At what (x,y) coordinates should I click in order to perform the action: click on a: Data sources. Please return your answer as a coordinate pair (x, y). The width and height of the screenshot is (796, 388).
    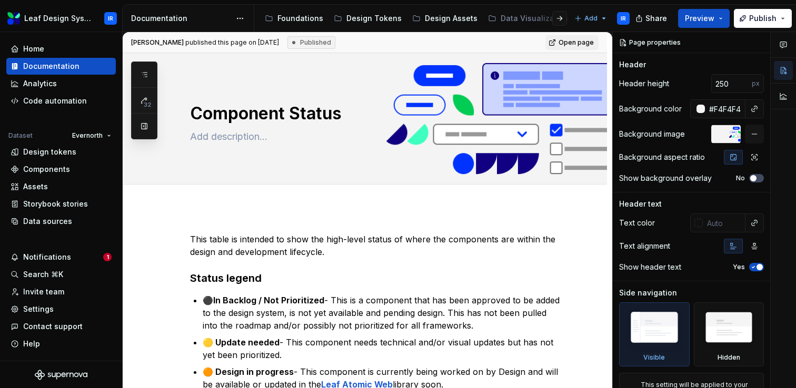
    Looking at the image, I should click on (61, 222).